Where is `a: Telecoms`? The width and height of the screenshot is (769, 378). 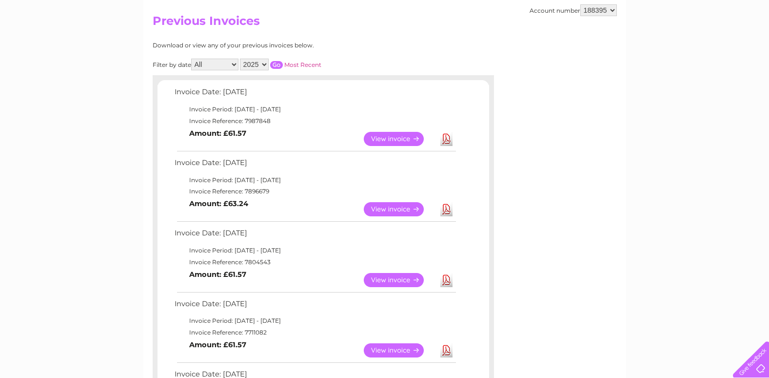
a: Telecoms is located at coordinates (664, 45).